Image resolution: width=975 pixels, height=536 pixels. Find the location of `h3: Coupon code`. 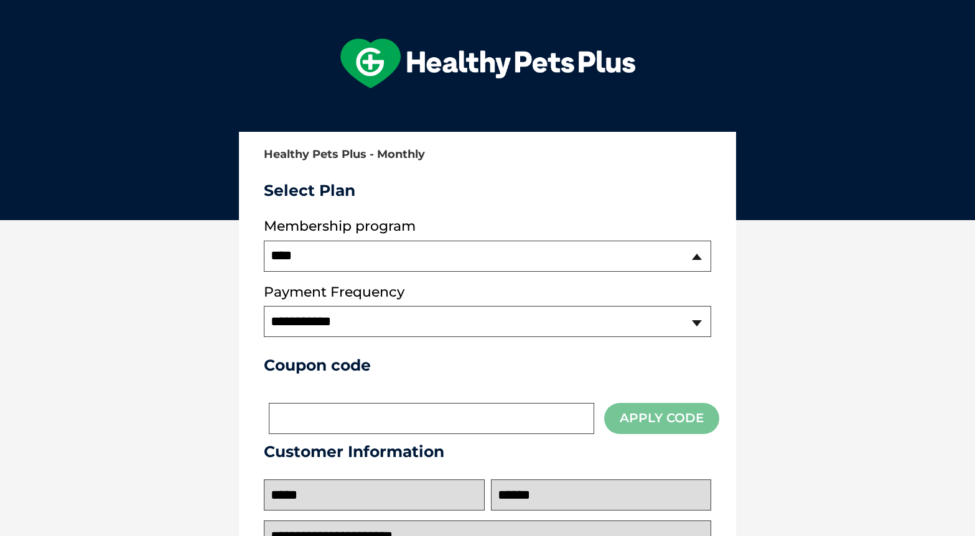

h3: Coupon code is located at coordinates (487, 365).